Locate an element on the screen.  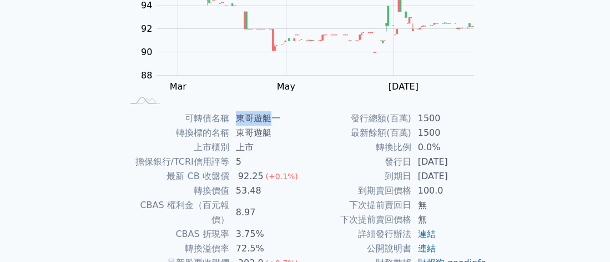
tspan: Mar is located at coordinates (178, 86).